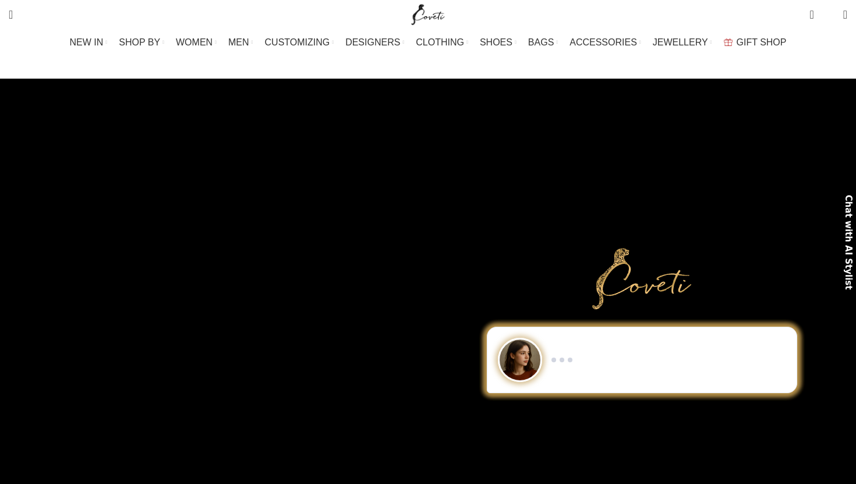 The width and height of the screenshot is (856, 484). Describe the element at coordinates (755, 43) in the screenshot. I see `a: GIFT SHOP` at that location.